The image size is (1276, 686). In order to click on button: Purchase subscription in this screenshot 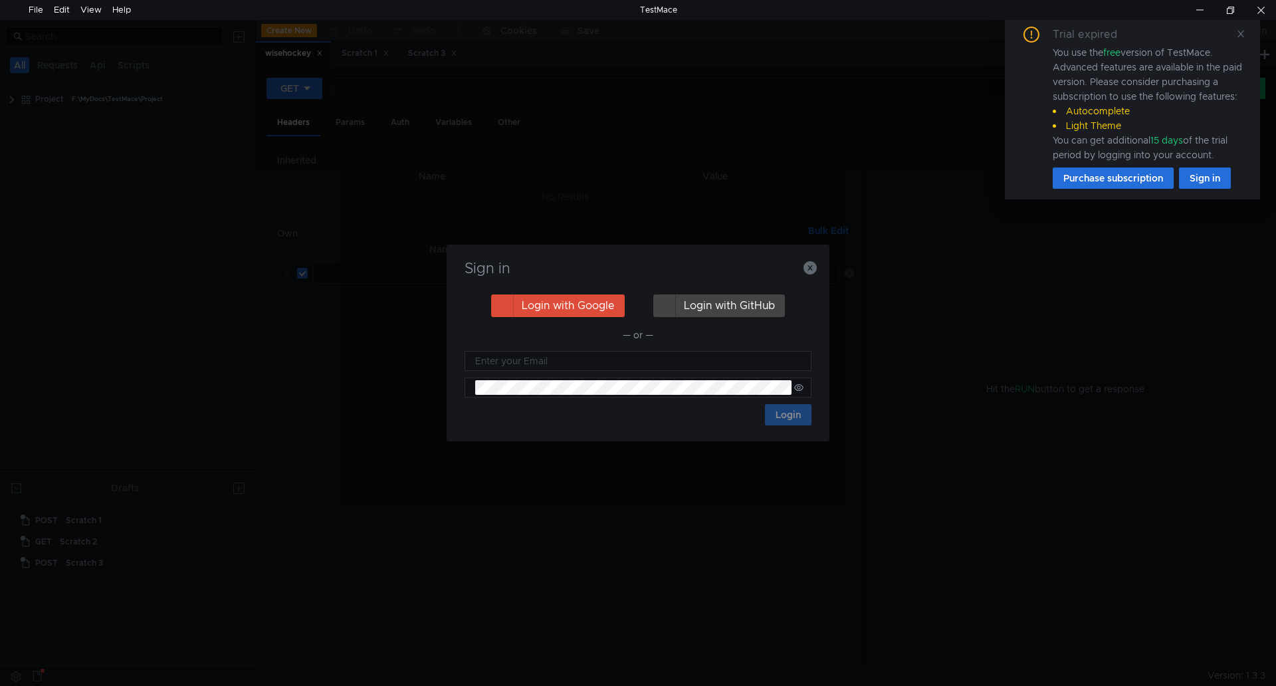, I will do `click(1113, 178)`.